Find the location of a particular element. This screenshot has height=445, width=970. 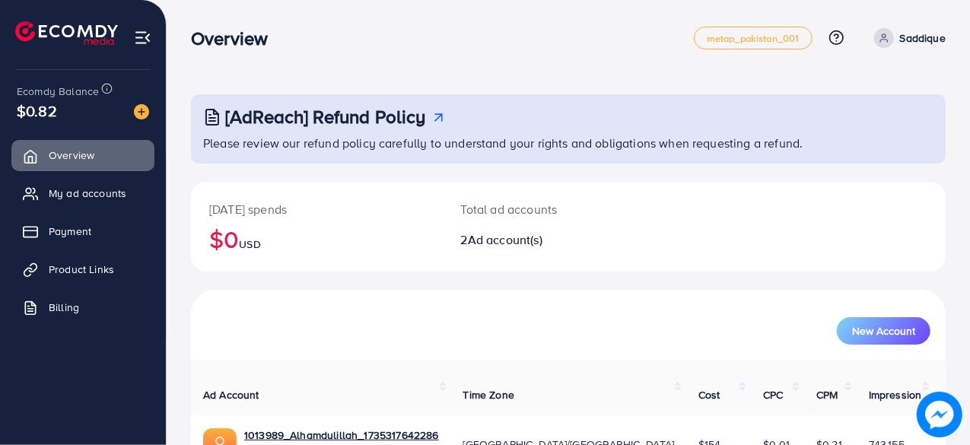

h3: [AdReach] Refund Policy is located at coordinates (326, 116).